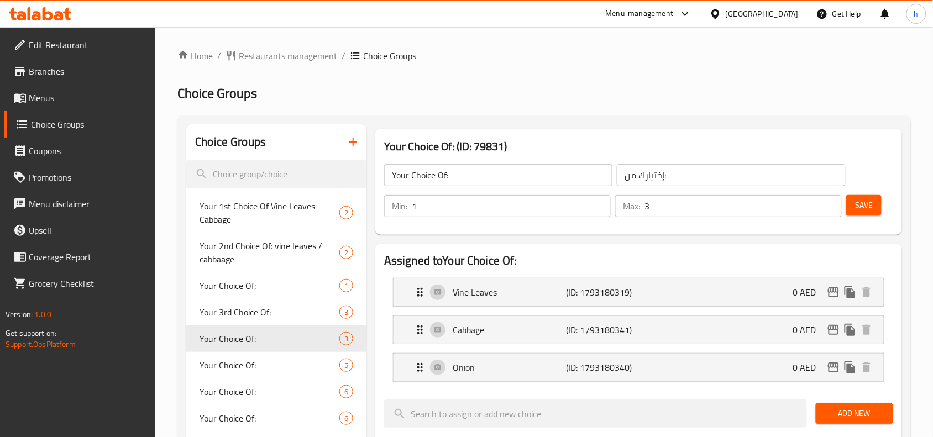 The height and width of the screenshot is (437, 933). What do you see at coordinates (80, 151) in the screenshot?
I see `a: Coupons` at bounding box center [80, 151].